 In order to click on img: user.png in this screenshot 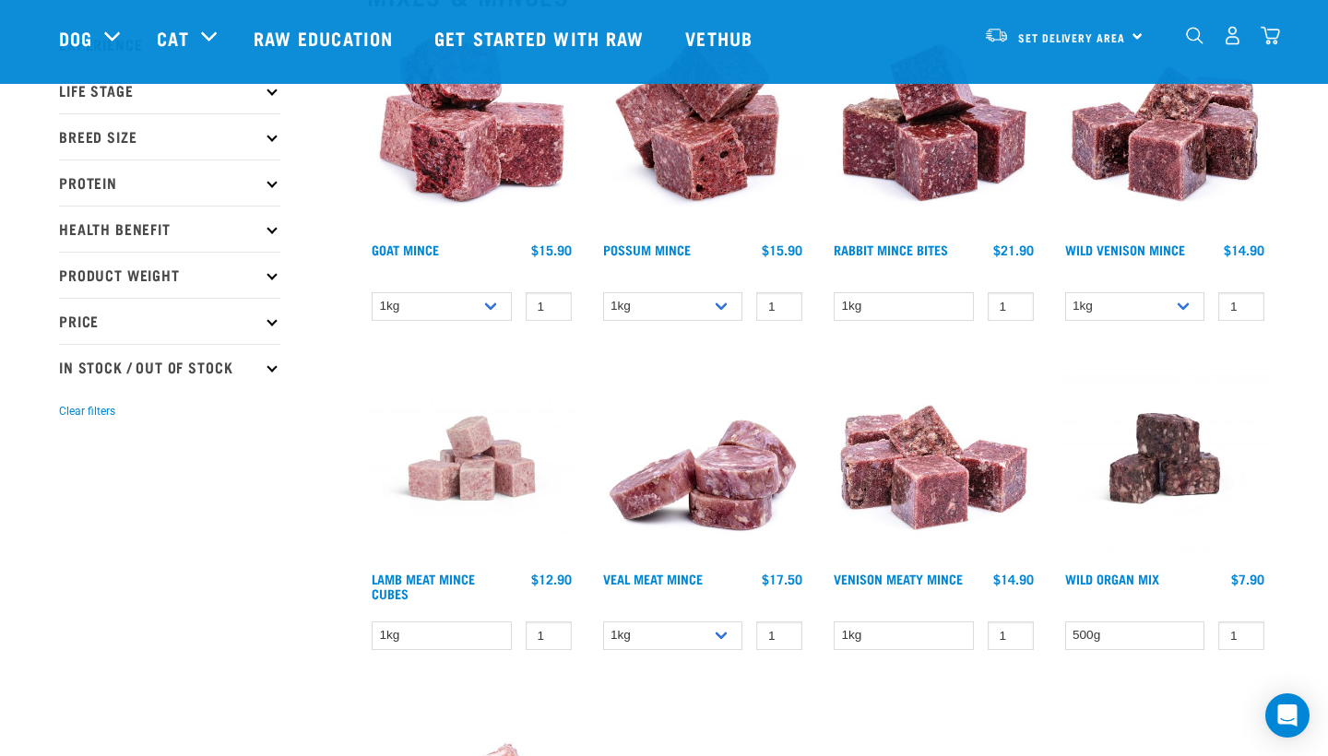, I will do `click(1232, 35)`.